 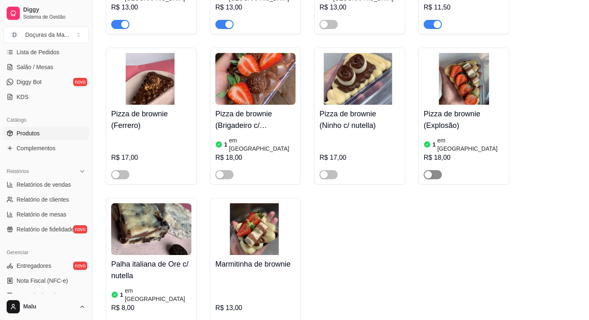 What do you see at coordinates (43, 199) in the screenshot?
I see `span: Relatório de clientes` at bounding box center [43, 199].